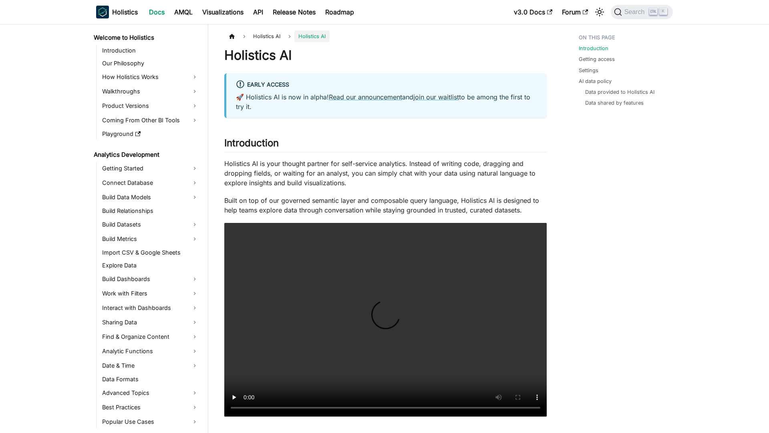  What do you see at coordinates (150, 197) in the screenshot?
I see `a: Build Data Models` at bounding box center [150, 197].